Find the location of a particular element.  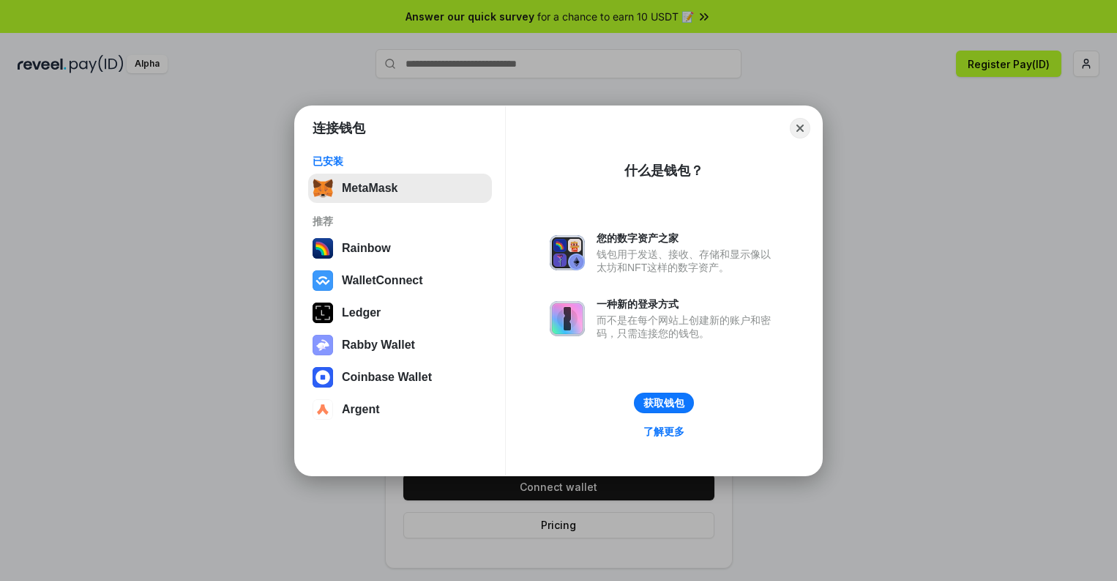

img: svg+xml,%3Csvg%20fill%3D%22none%22%20height%3D%2233%22%20viewBox%3D%220%200%2035%2033%22%20width%... is located at coordinates (323, 188).